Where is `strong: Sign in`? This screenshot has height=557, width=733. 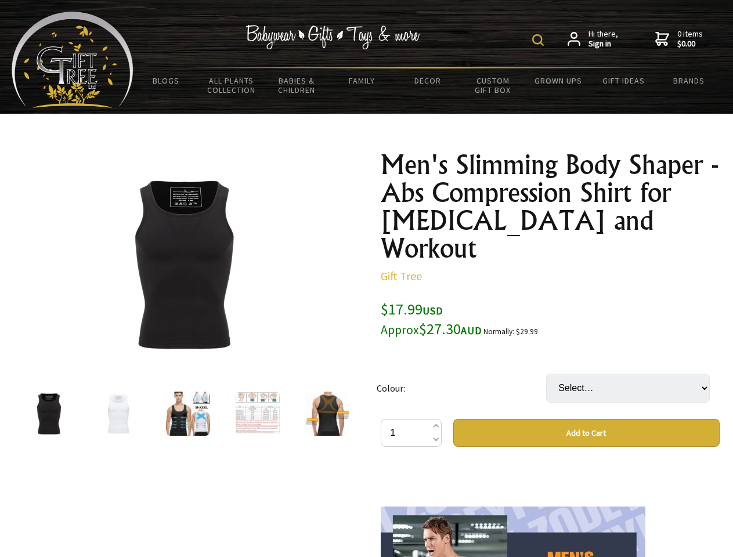 strong: Sign in is located at coordinates (603, 44).